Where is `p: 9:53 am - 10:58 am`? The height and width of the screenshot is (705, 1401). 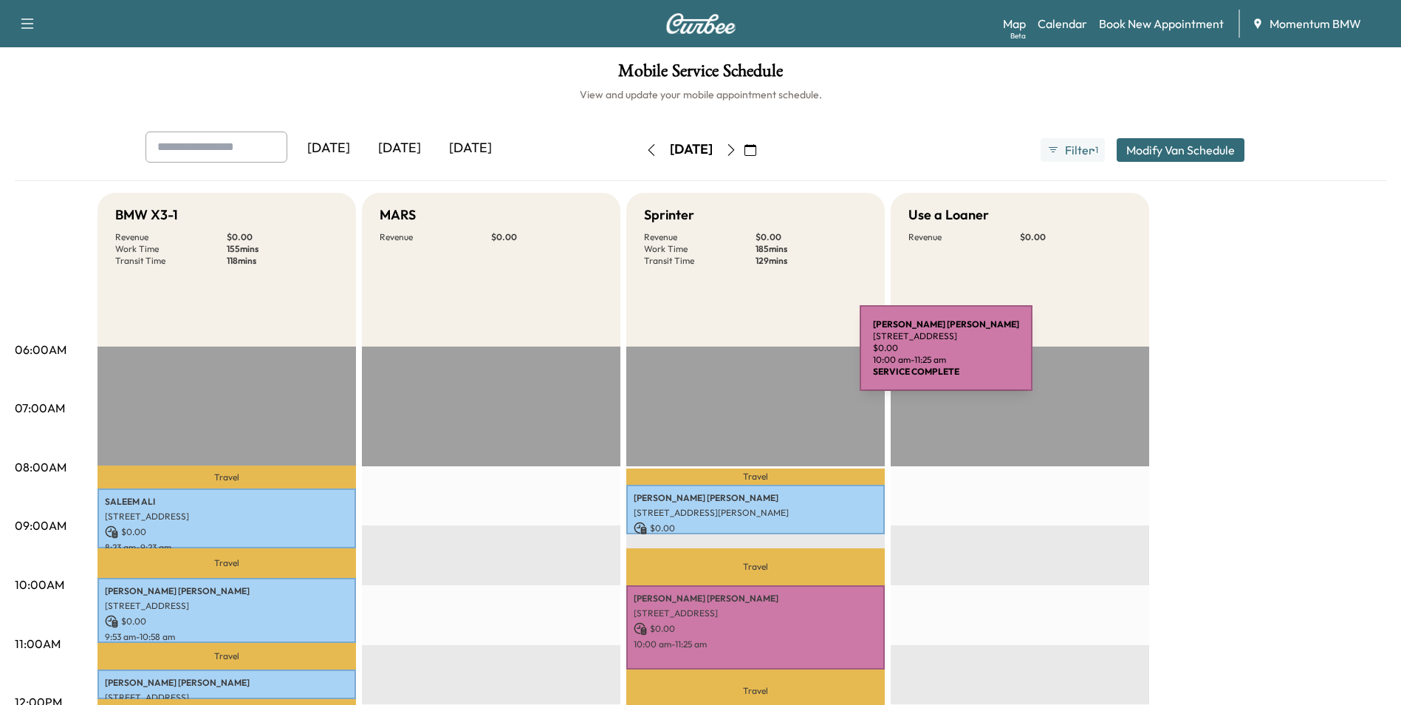 p: 9:53 am - 10:58 am is located at coordinates (227, 637).